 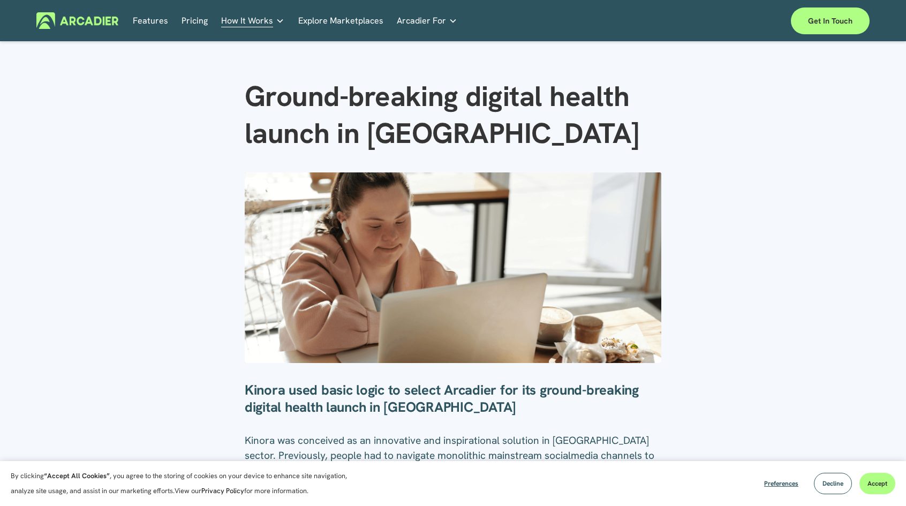 I want to click on span: Arcadier For, so click(x=421, y=21).